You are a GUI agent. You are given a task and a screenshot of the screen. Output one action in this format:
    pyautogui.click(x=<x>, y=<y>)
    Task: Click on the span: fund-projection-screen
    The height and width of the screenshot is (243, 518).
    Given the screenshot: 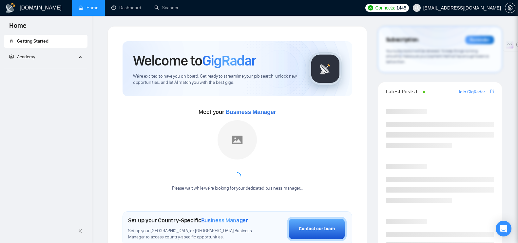 What is the action you would take?
    pyautogui.click(x=11, y=57)
    